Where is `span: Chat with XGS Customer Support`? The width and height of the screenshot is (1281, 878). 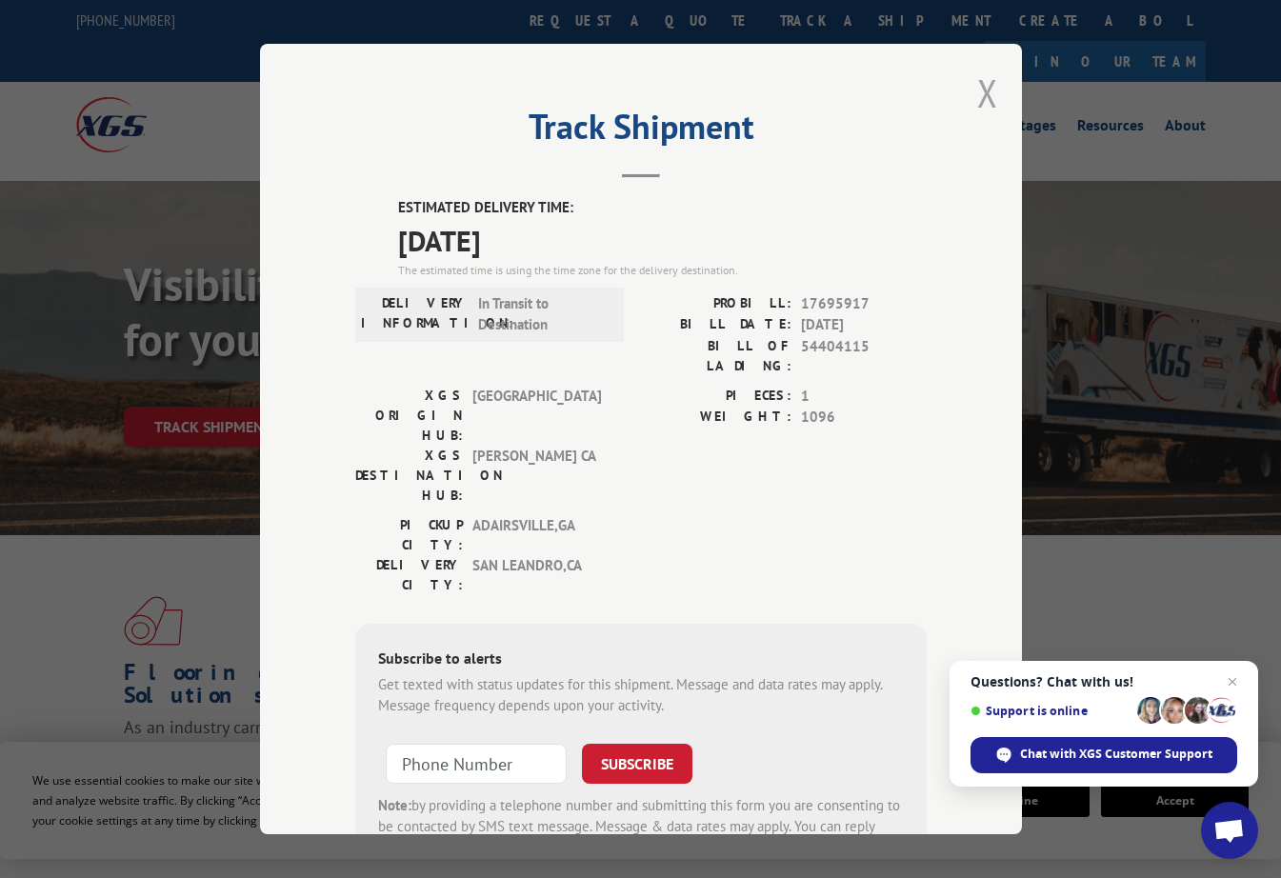
span: Chat with XGS Customer Support is located at coordinates (1116, 754).